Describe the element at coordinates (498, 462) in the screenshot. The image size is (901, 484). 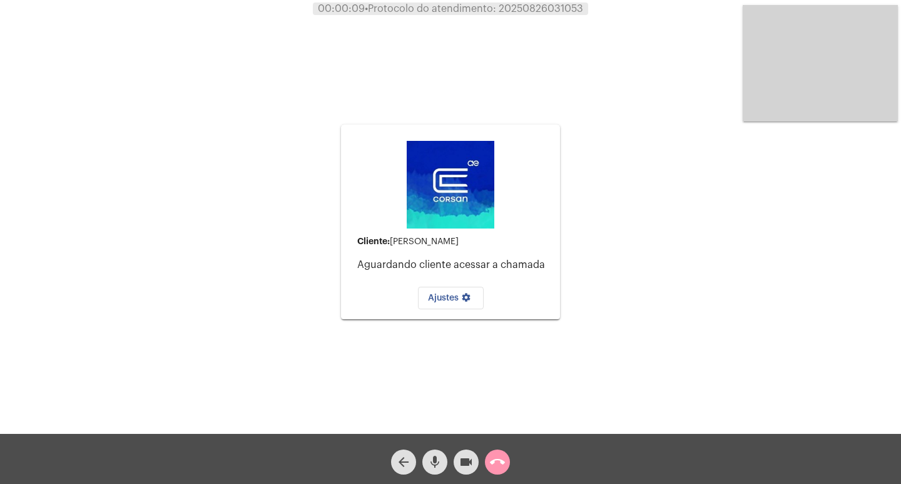
I see `mat-icon: call_end` at that location.